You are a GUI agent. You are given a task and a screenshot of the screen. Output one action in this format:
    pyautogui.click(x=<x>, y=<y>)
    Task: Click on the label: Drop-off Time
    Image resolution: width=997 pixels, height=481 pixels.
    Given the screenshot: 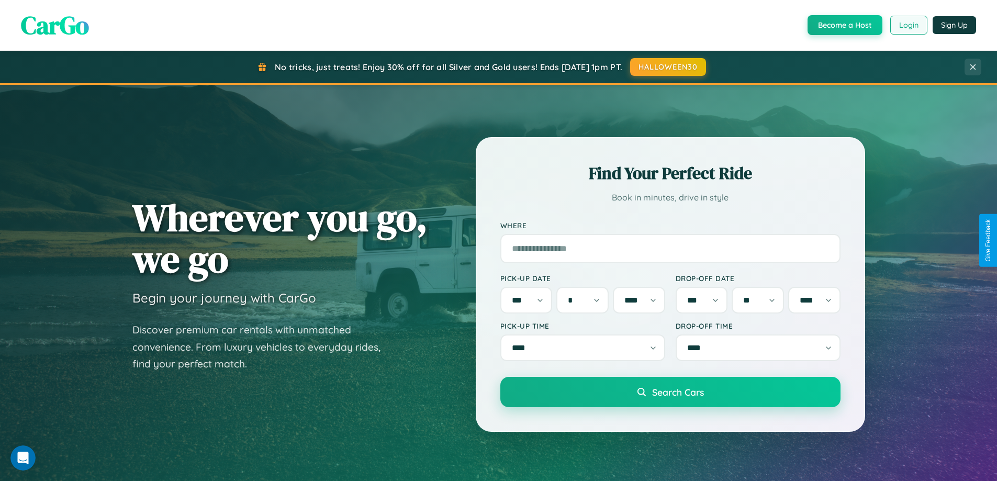 What is the action you would take?
    pyautogui.click(x=758, y=325)
    